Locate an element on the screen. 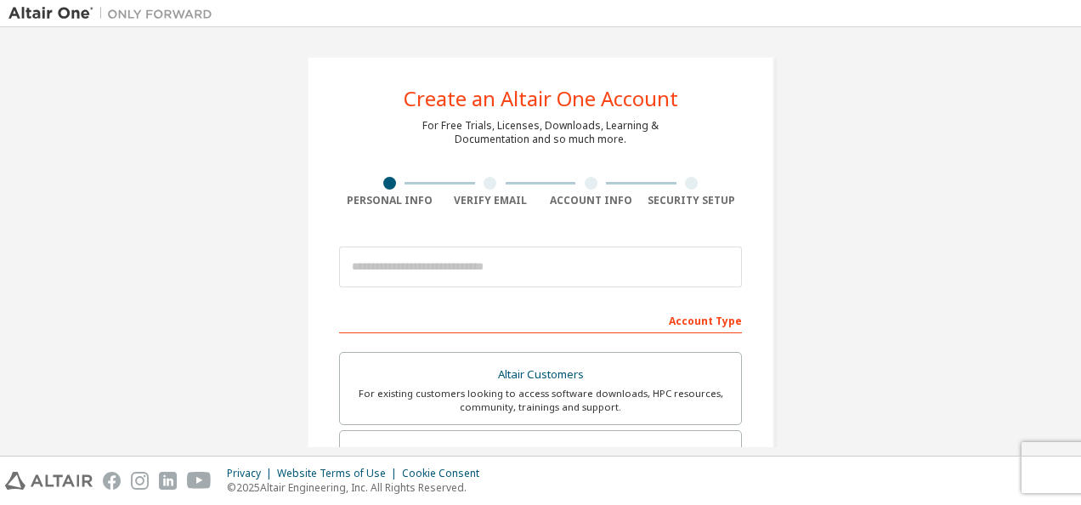 The height and width of the screenshot is (505, 1081). img: altair_logo.svg is located at coordinates (48, 480).